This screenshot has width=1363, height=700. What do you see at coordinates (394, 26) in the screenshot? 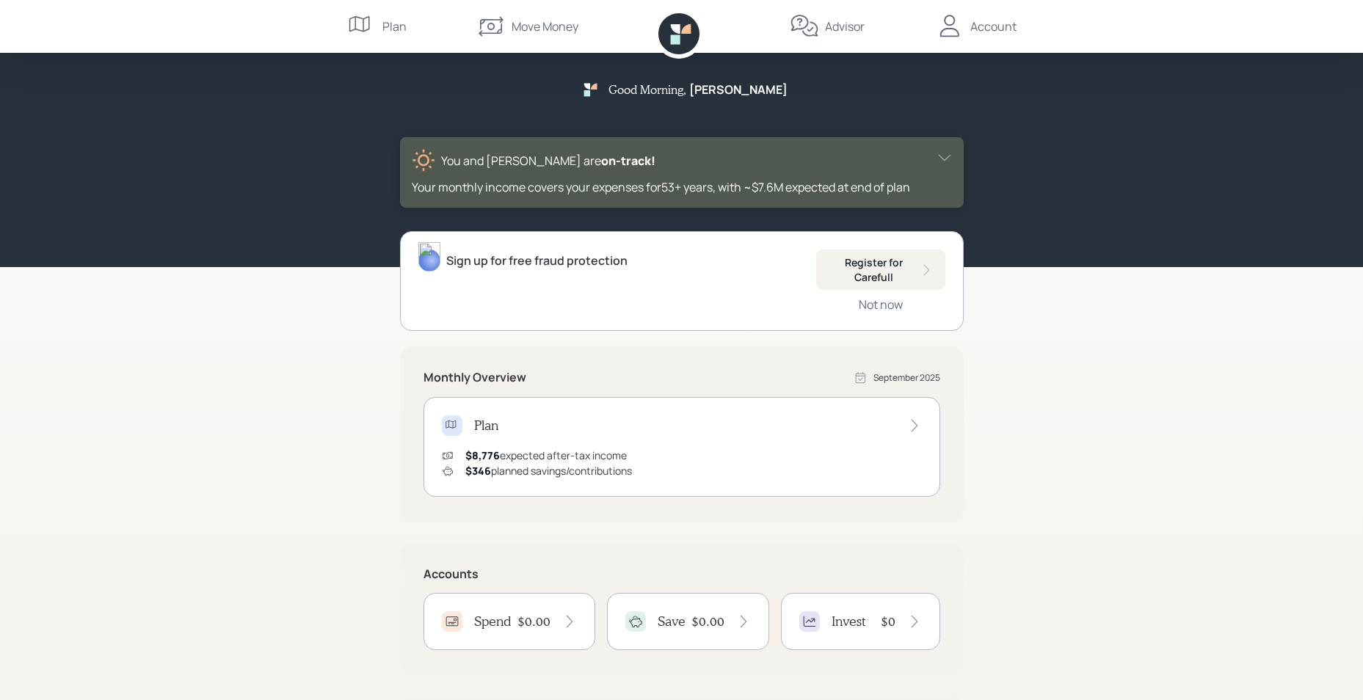
I see `div: Plan` at bounding box center [394, 26].